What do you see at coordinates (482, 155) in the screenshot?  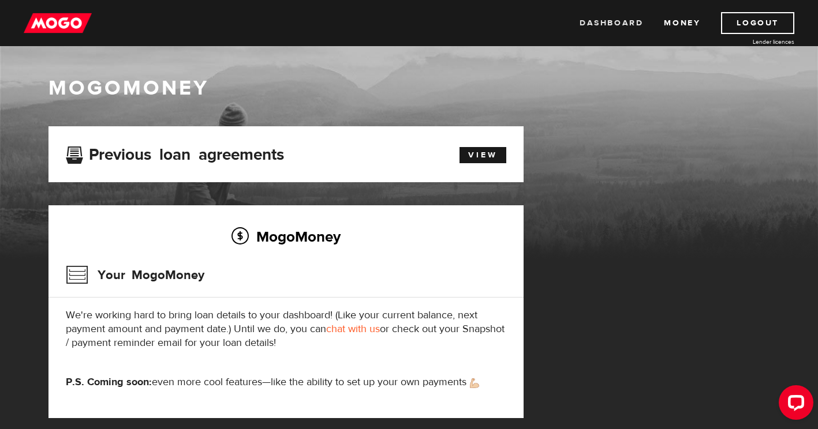 I see `a: View` at bounding box center [482, 155].